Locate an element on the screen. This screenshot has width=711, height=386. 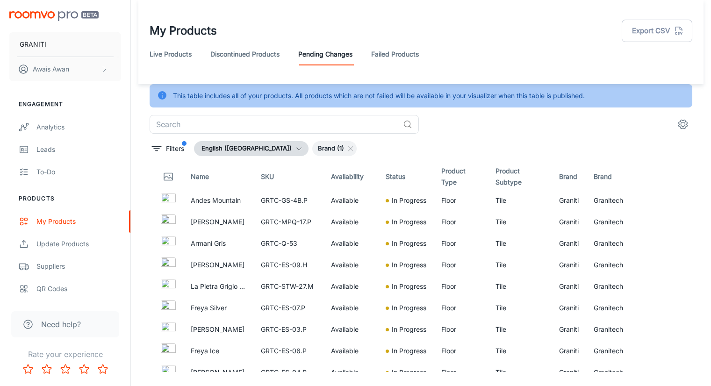
a: Live Products is located at coordinates (171, 54).